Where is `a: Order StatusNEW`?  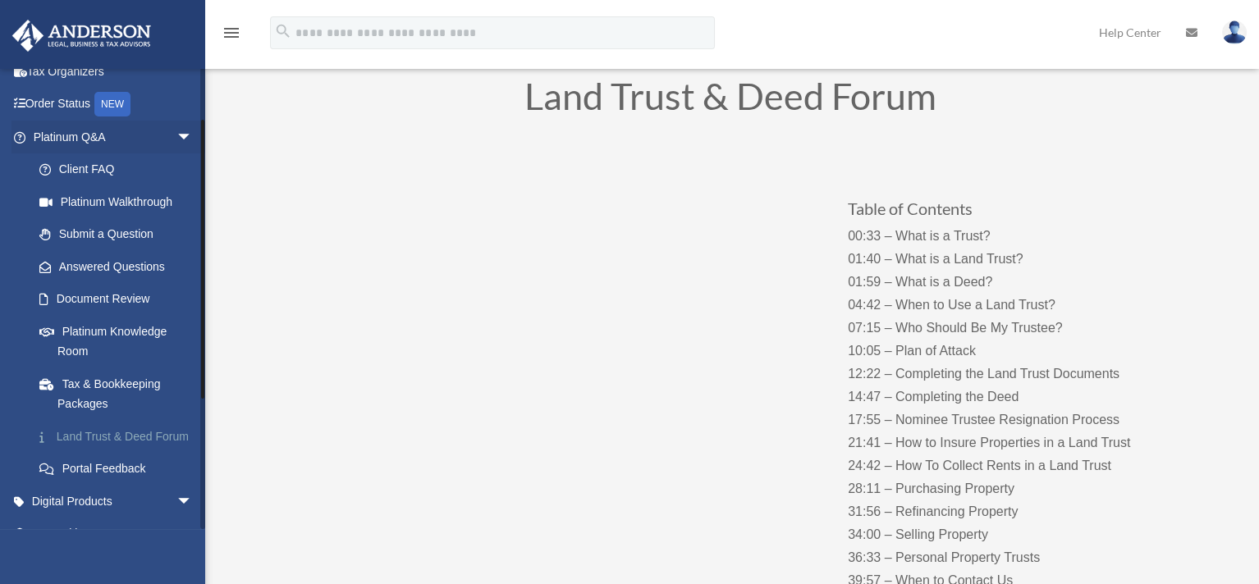 a: Order StatusNEW is located at coordinates (114, 104).